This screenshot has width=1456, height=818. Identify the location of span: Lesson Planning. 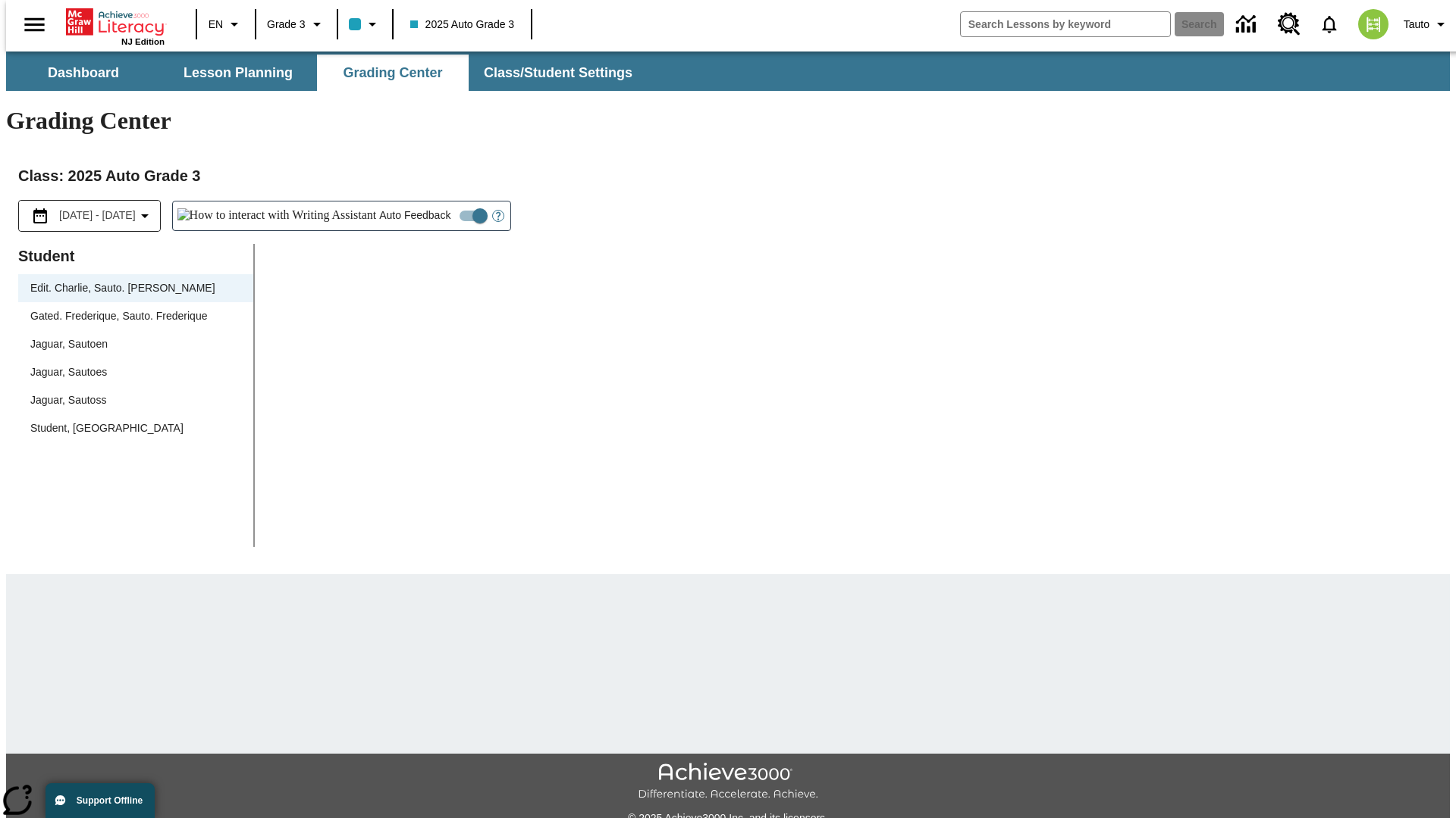
(238, 73).